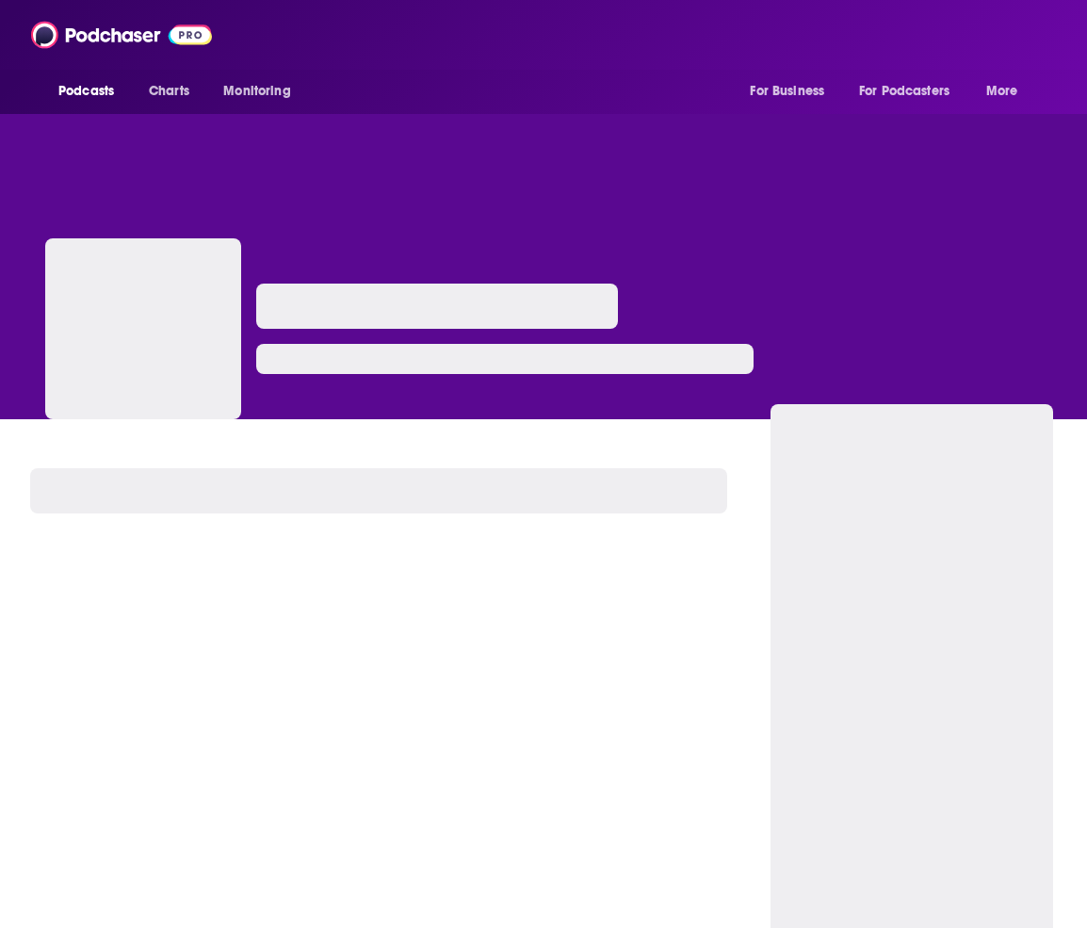 This screenshot has width=1087, height=928. I want to click on a: Charts, so click(169, 91).